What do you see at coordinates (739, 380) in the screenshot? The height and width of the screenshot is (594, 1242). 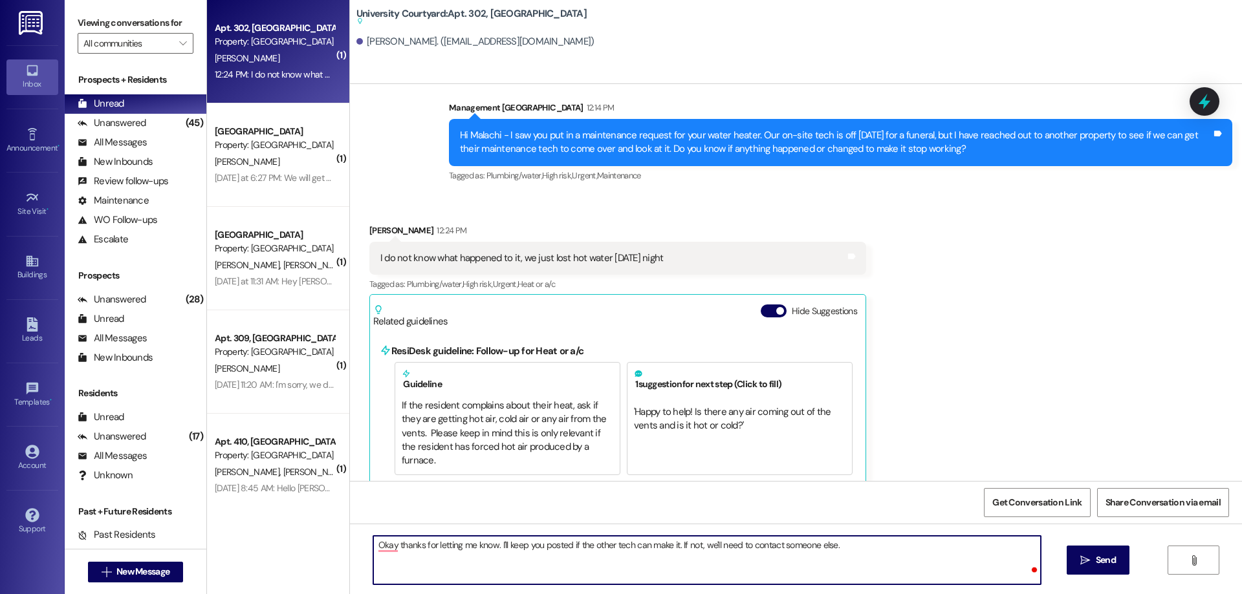 I see `h5: 1 suggestion for next step (Click to fill)` at bounding box center [739, 380].